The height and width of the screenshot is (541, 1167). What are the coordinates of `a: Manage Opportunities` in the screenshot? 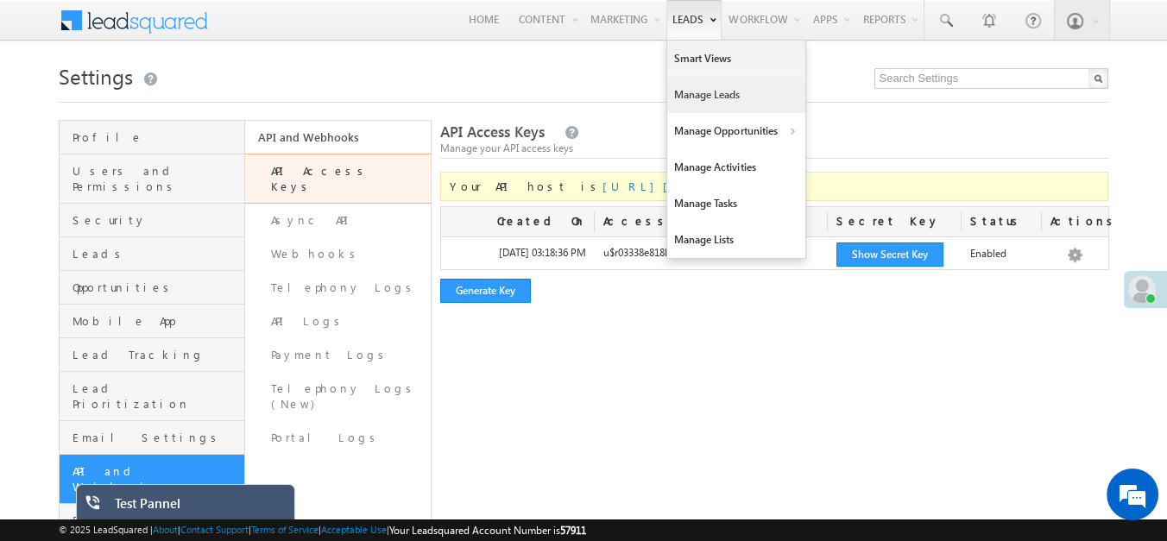 It's located at (736, 131).